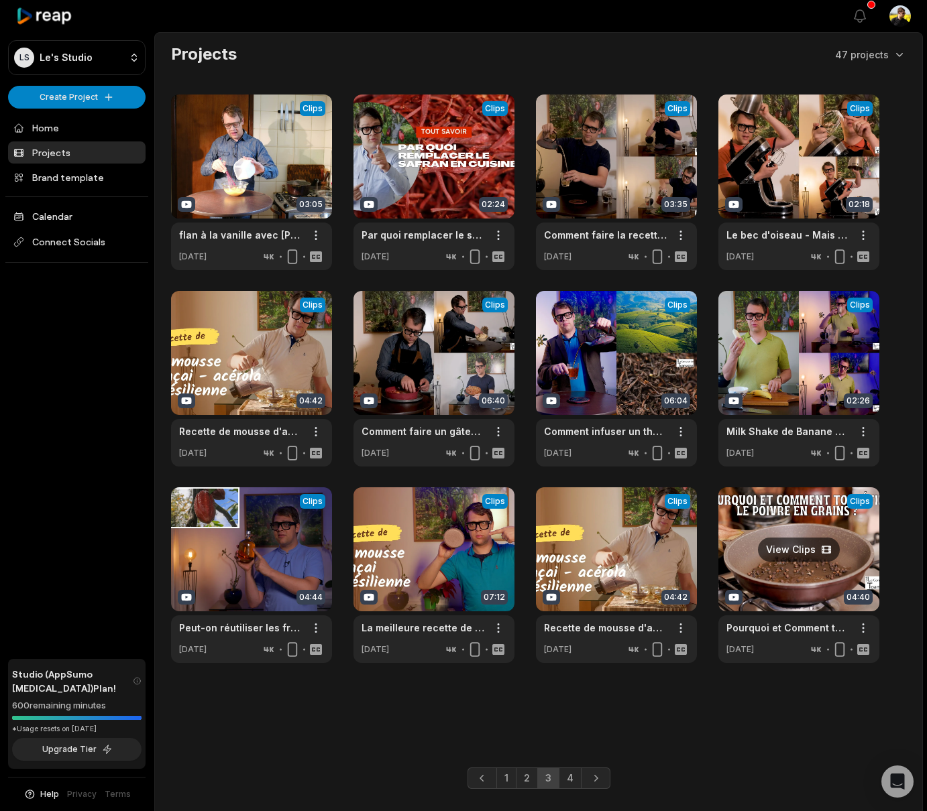 Image resolution: width=927 pixels, height=811 pixels. What do you see at coordinates (596, 779) in the screenshot?
I see `a: Next page` at bounding box center [596, 779].